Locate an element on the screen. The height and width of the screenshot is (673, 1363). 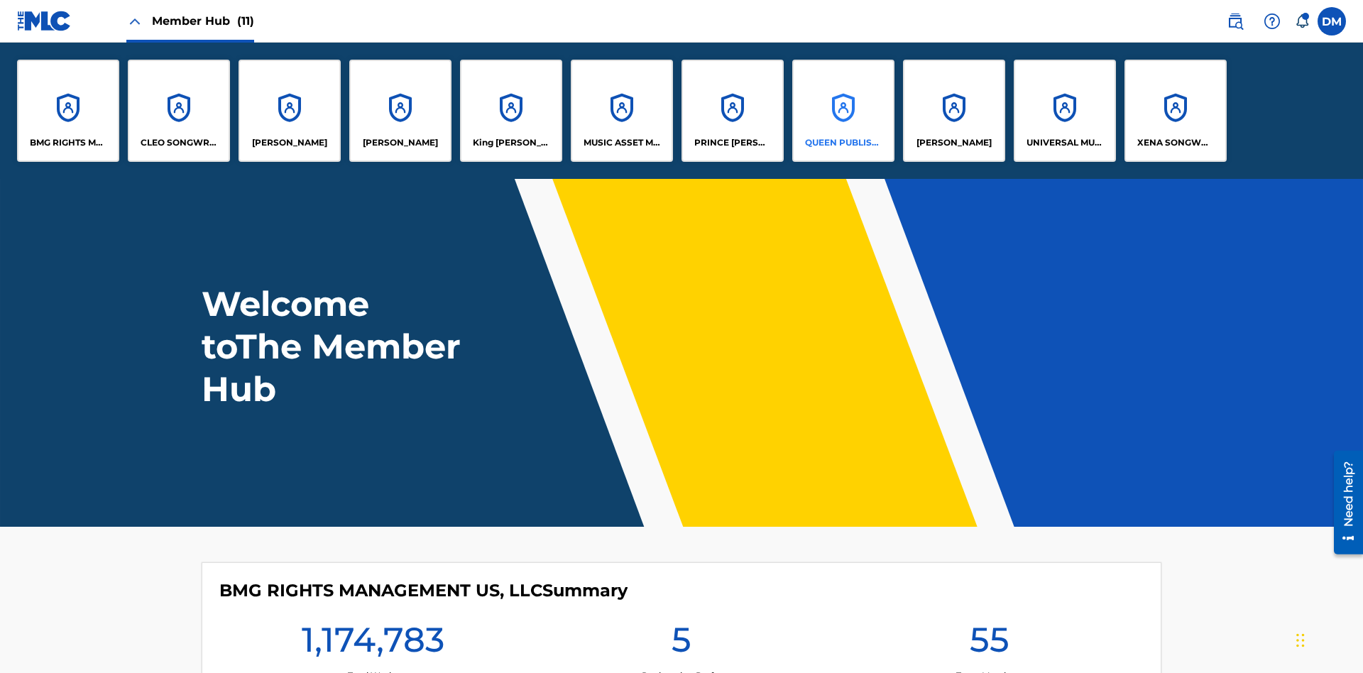
p: XENA SONGWRITER is located at coordinates (1176, 143).